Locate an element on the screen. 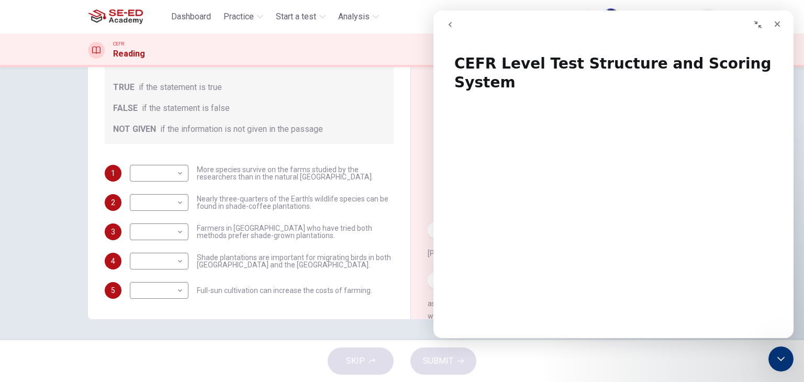 The height and width of the screenshot is (382, 804). button: Practice is located at coordinates (244, 17).